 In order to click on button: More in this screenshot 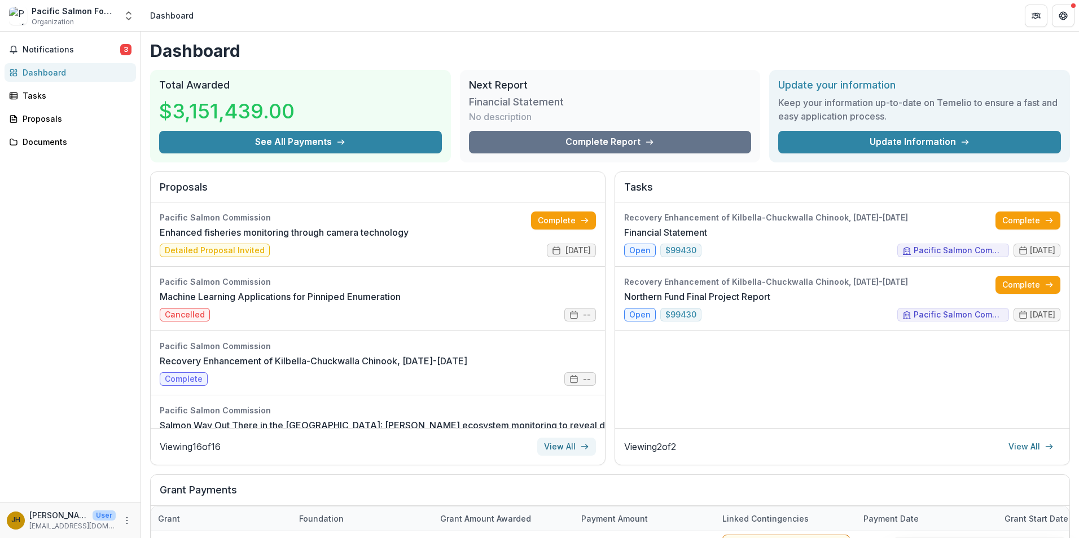, I will do `click(127, 521)`.